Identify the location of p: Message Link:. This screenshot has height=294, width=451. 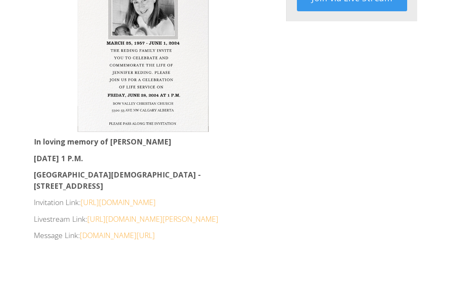
(143, 235).